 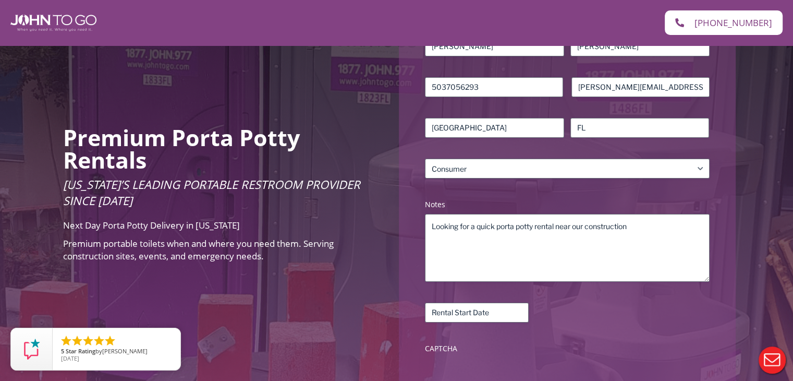 I want to click on span: by, so click(x=116, y=351).